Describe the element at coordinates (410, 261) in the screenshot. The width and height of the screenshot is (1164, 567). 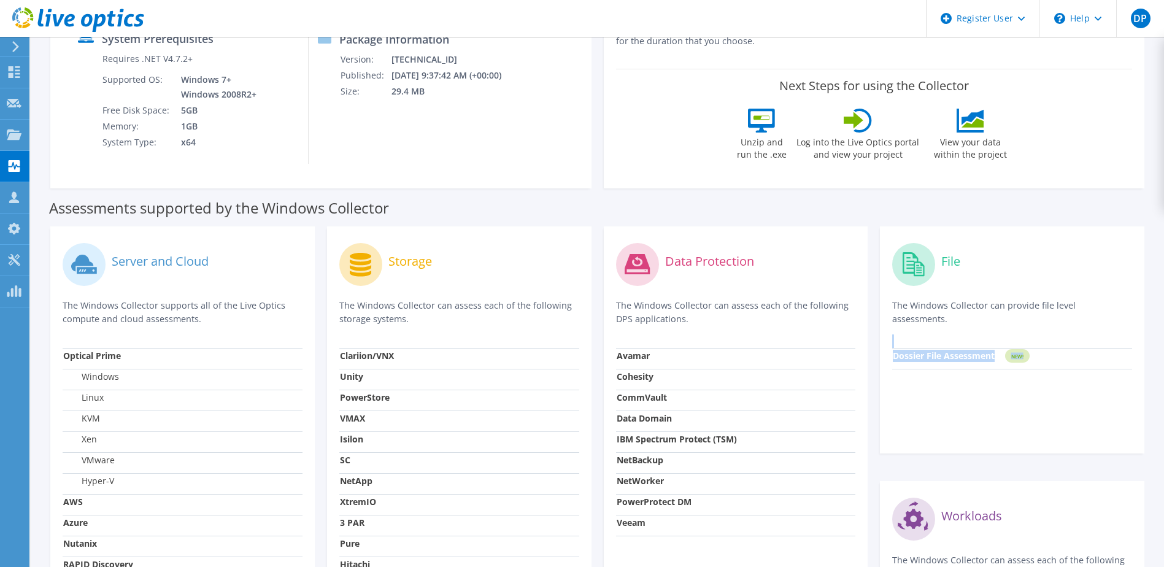
I see `label: Storage` at that location.